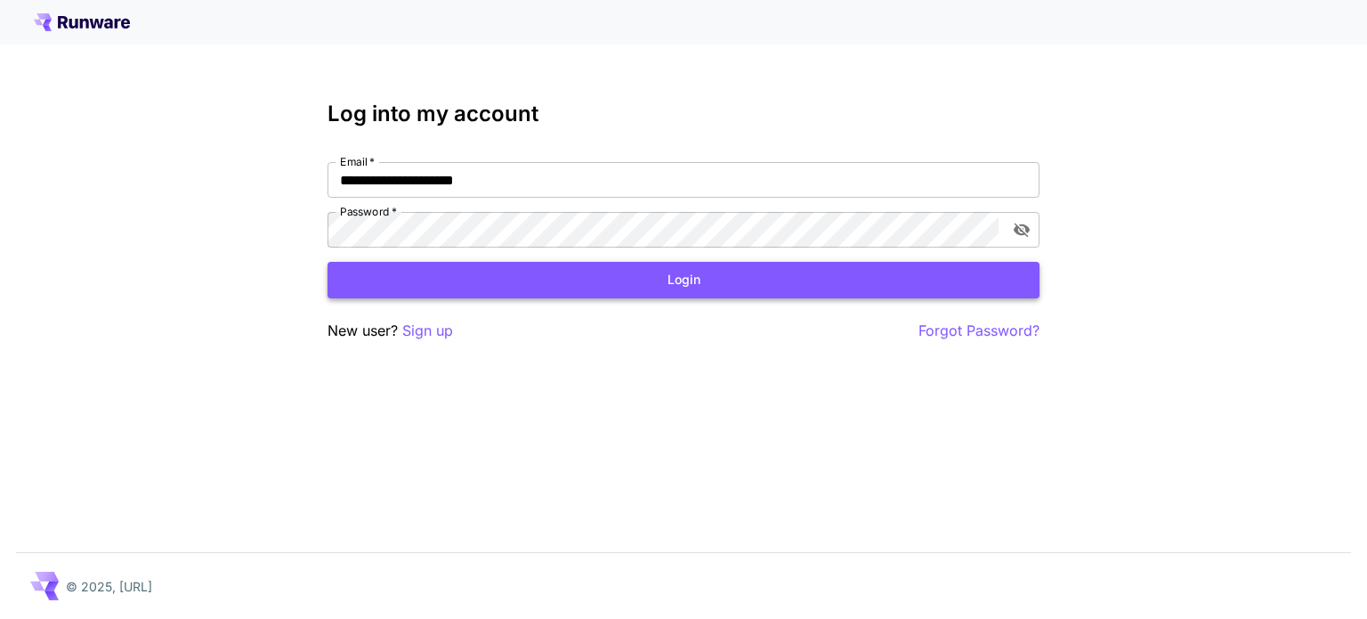  Describe the element at coordinates (390, 330) in the screenshot. I see `p: New user?` at that location.